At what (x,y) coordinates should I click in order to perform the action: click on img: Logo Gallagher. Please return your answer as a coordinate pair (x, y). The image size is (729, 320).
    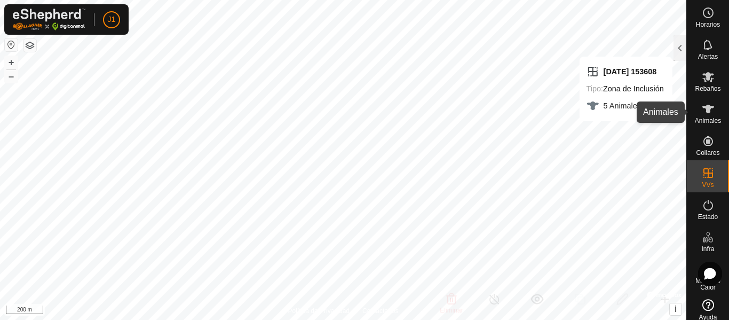
    Looking at the image, I should click on (49, 19).